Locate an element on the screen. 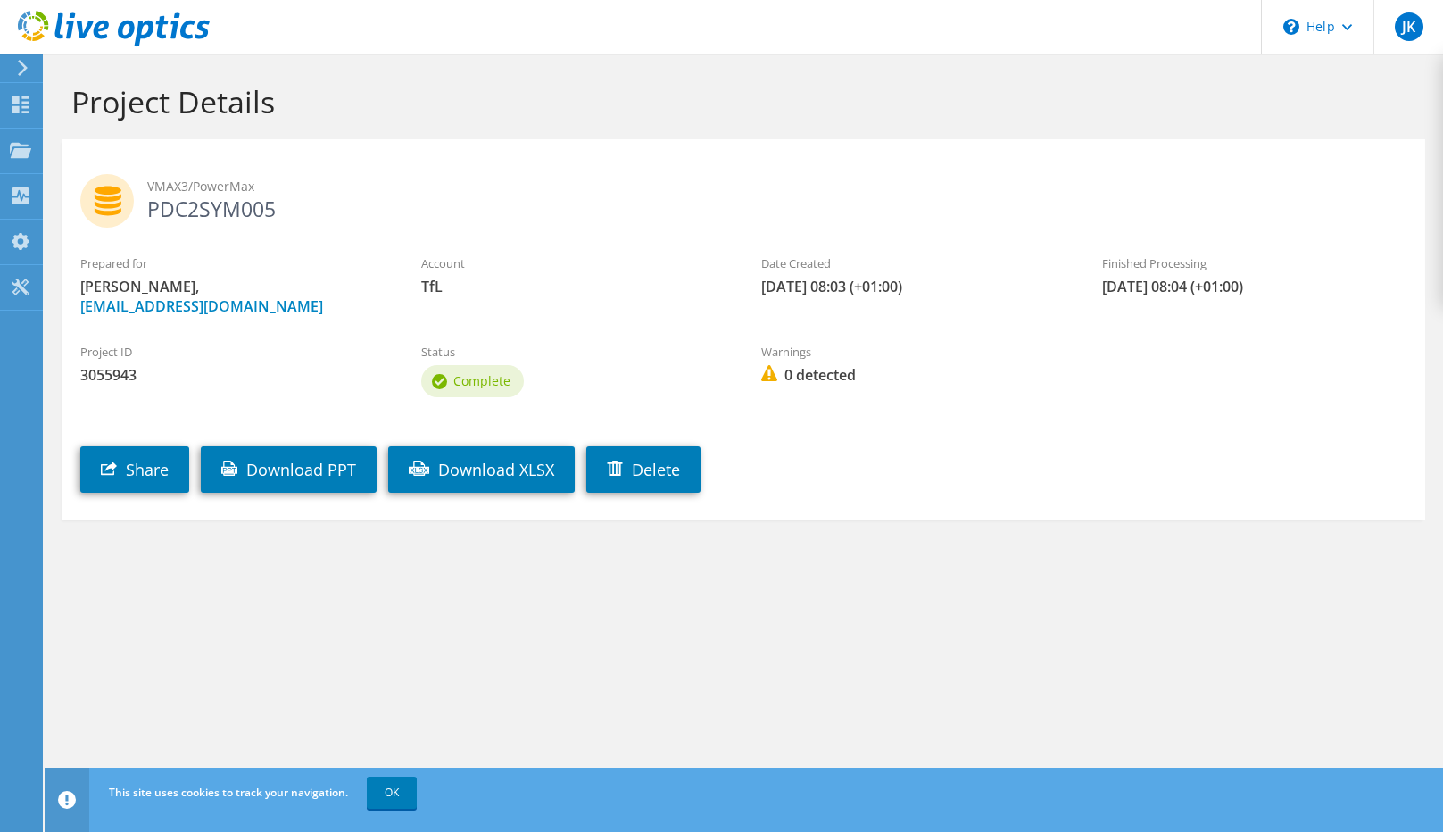 The width and height of the screenshot is (1443, 832). a: Download PPT is located at coordinates (288, 470).